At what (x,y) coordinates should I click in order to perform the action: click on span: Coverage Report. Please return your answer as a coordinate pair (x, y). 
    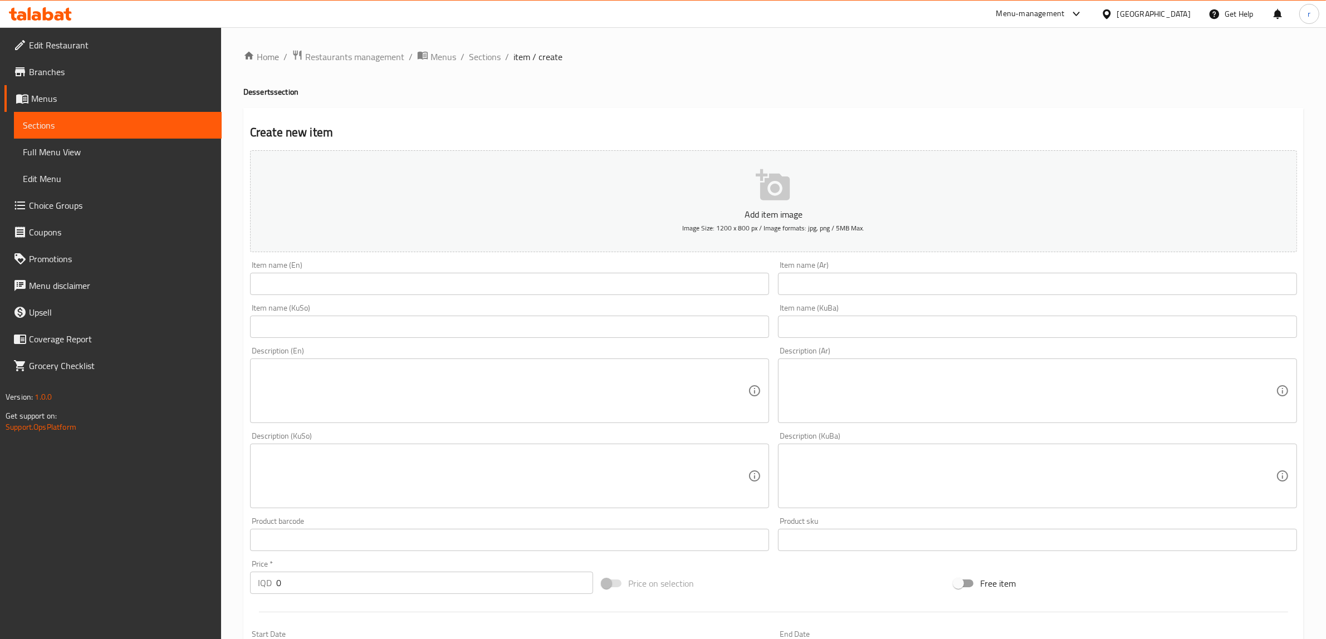
    Looking at the image, I should click on (121, 339).